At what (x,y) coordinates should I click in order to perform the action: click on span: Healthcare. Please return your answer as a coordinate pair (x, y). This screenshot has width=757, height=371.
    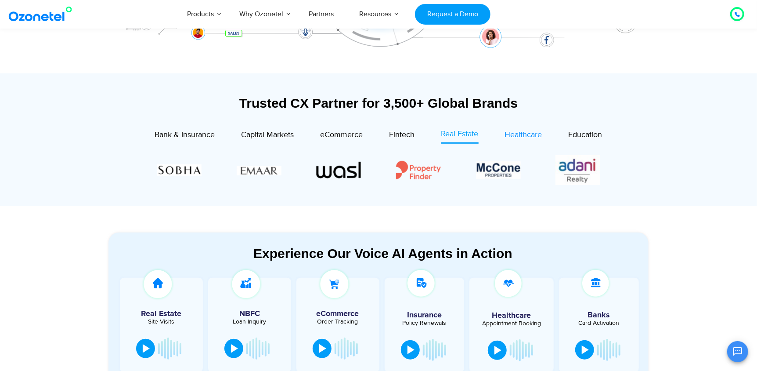
    Looking at the image, I should click on (524, 135).